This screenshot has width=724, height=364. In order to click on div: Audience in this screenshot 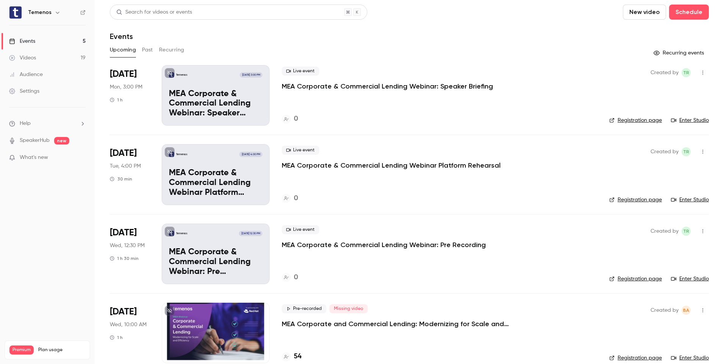, I will do `click(26, 75)`.